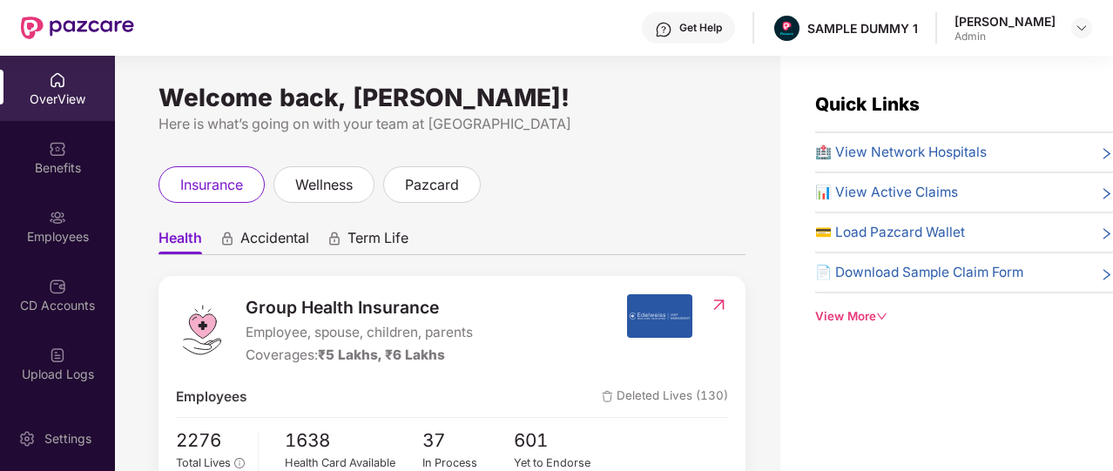 The height and width of the screenshot is (471, 1113). Describe the element at coordinates (180, 241) in the screenshot. I see `span: Health` at that location.